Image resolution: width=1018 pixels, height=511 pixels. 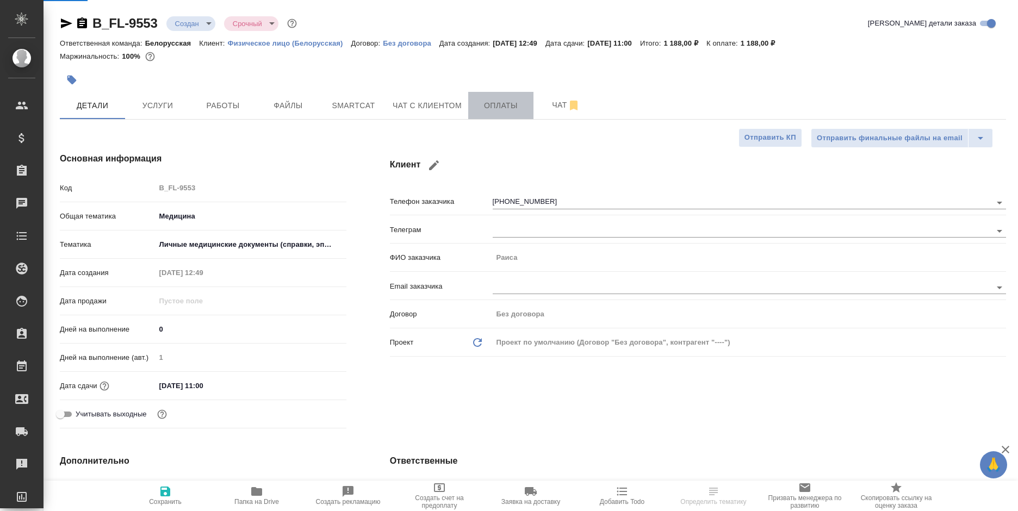 What do you see at coordinates (896, 496) in the screenshot?
I see `button: Скопировать ссылку на оценку заказа` at bounding box center [896, 496].